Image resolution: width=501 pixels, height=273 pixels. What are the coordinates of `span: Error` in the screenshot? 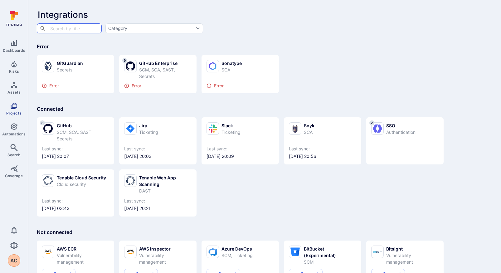 It's located at (43, 46).